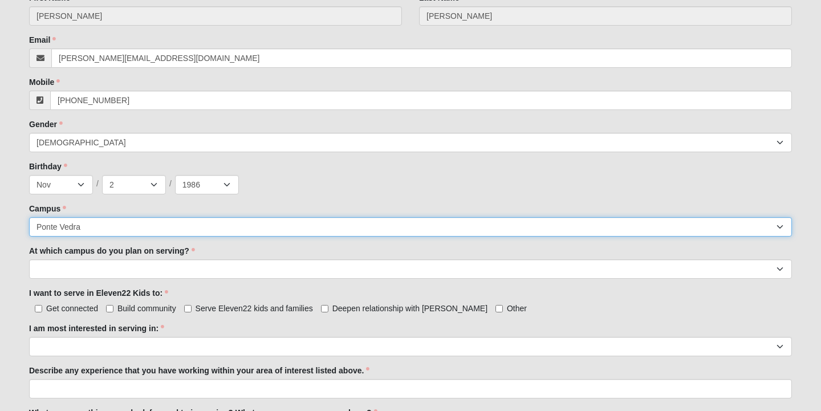  Describe the element at coordinates (188, 309) in the screenshot. I see `input: Serve Eleven22 kids and families` at that location.